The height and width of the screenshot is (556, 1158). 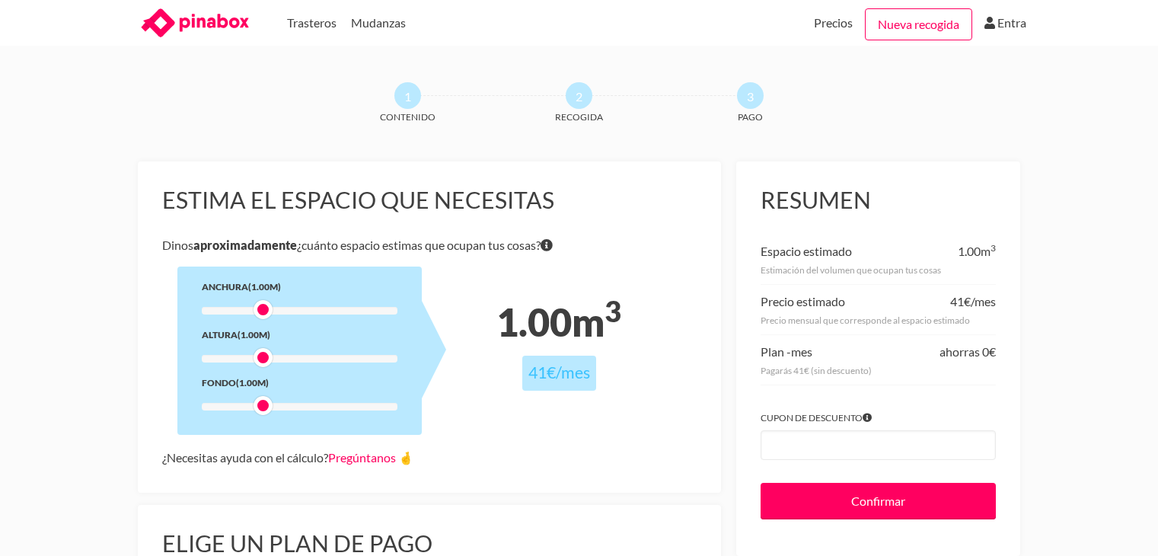 I want to click on span: 2, so click(x=579, y=95).